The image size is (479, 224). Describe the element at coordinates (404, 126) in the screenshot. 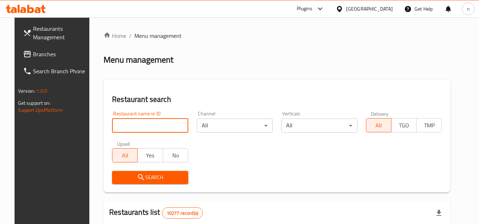

I see `span: TGO` at that location.